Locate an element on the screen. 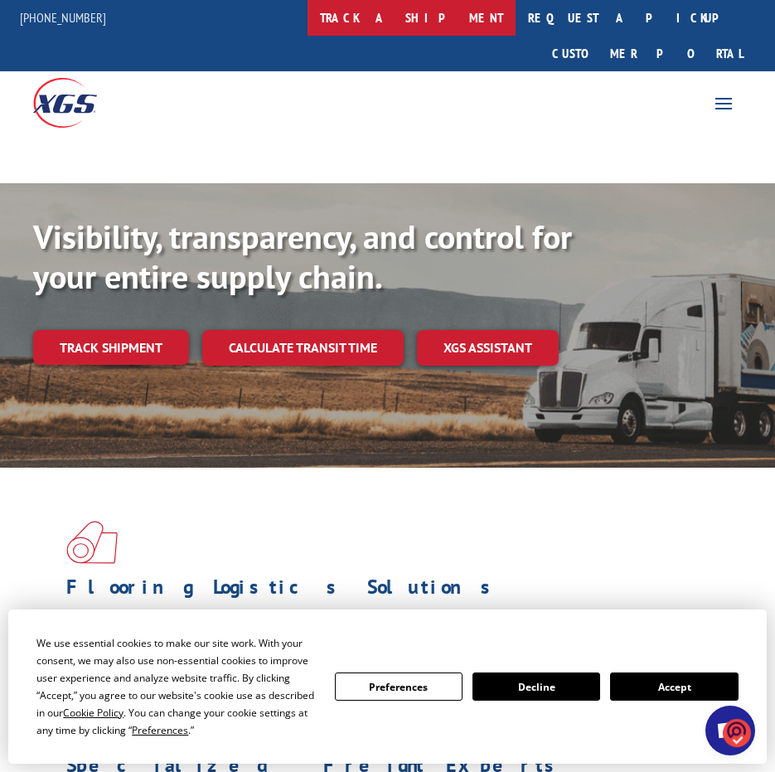 This screenshot has width=775, height=772. a: Customer Portal is located at coordinates (648, 53).